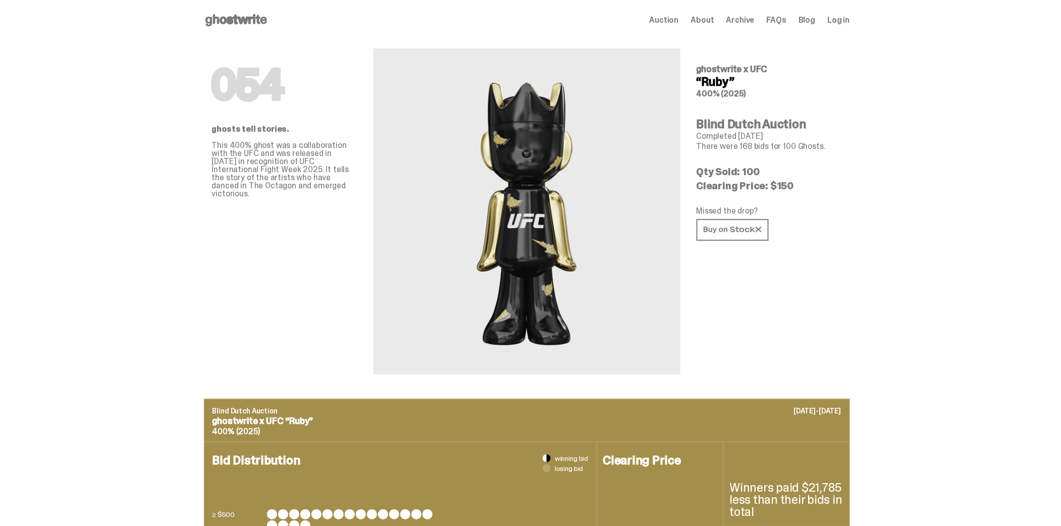 The width and height of the screenshot is (1061, 526). Describe the element at coordinates (527, 411) in the screenshot. I see `p: Blind Dutch Auction` at that location.